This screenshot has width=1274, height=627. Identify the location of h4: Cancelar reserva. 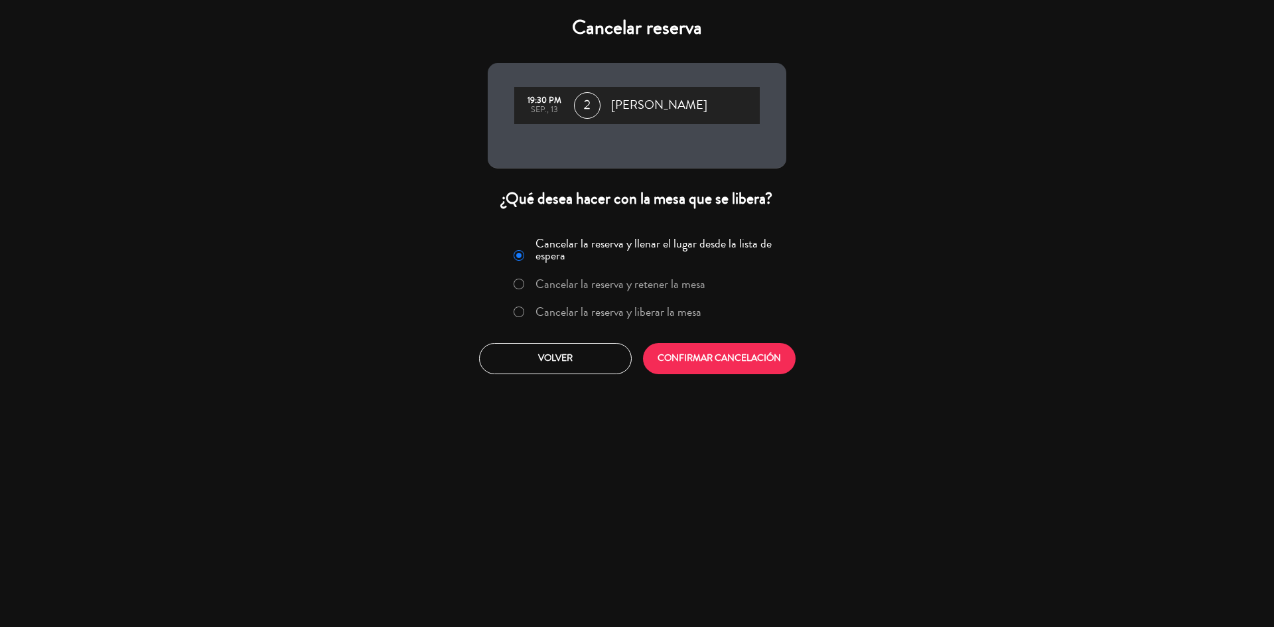
(637, 28).